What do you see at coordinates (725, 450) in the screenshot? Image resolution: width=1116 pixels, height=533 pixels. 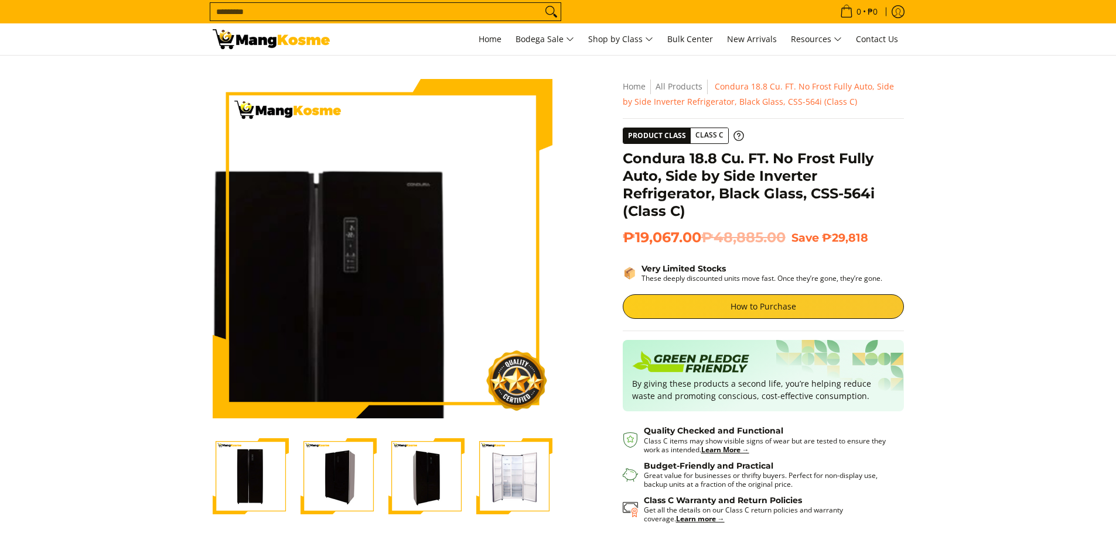 I see `strong: Learn More →` at bounding box center [725, 450].